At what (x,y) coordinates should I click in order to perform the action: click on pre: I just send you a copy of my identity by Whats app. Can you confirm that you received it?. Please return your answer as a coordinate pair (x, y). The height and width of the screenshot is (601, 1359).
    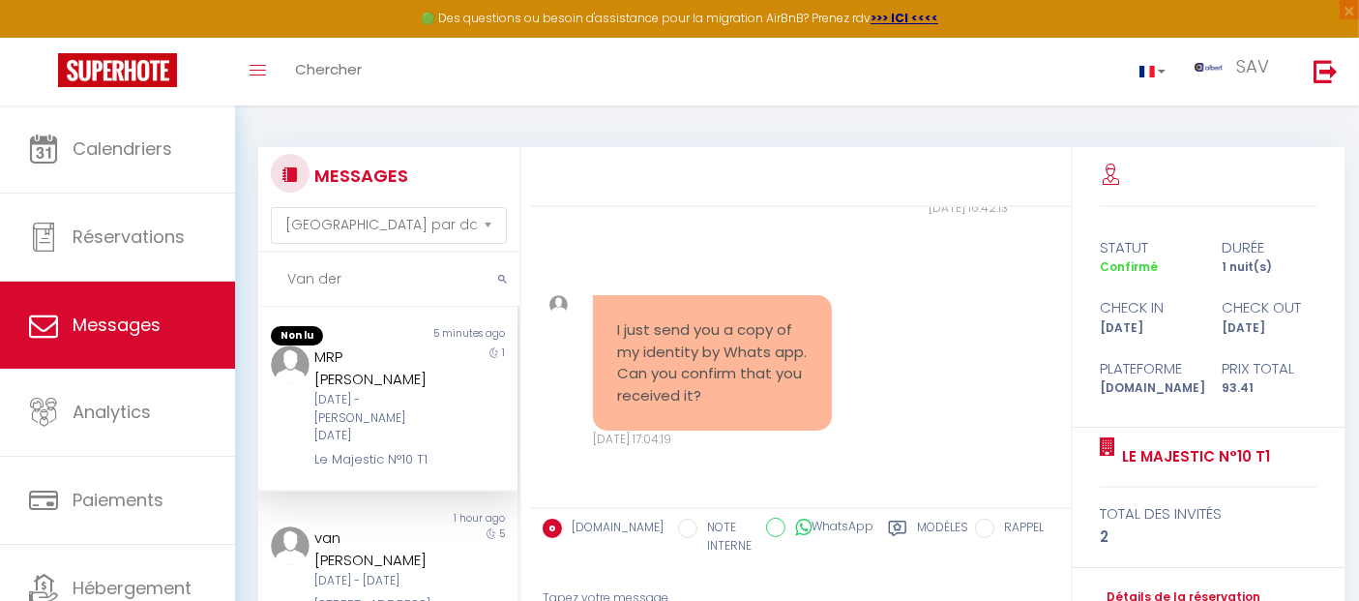
    Looking at the image, I should click on (712, 363).